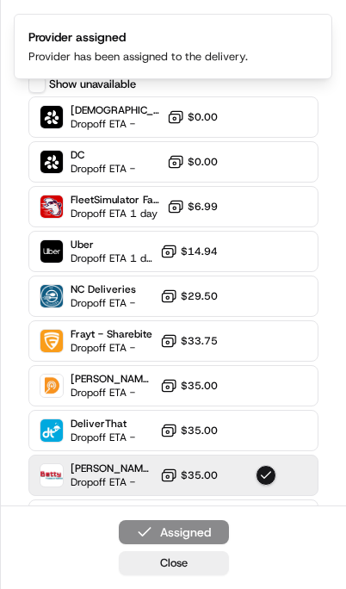 The image size is (346, 589). I want to click on div: Start new chat, so click(180, 173).